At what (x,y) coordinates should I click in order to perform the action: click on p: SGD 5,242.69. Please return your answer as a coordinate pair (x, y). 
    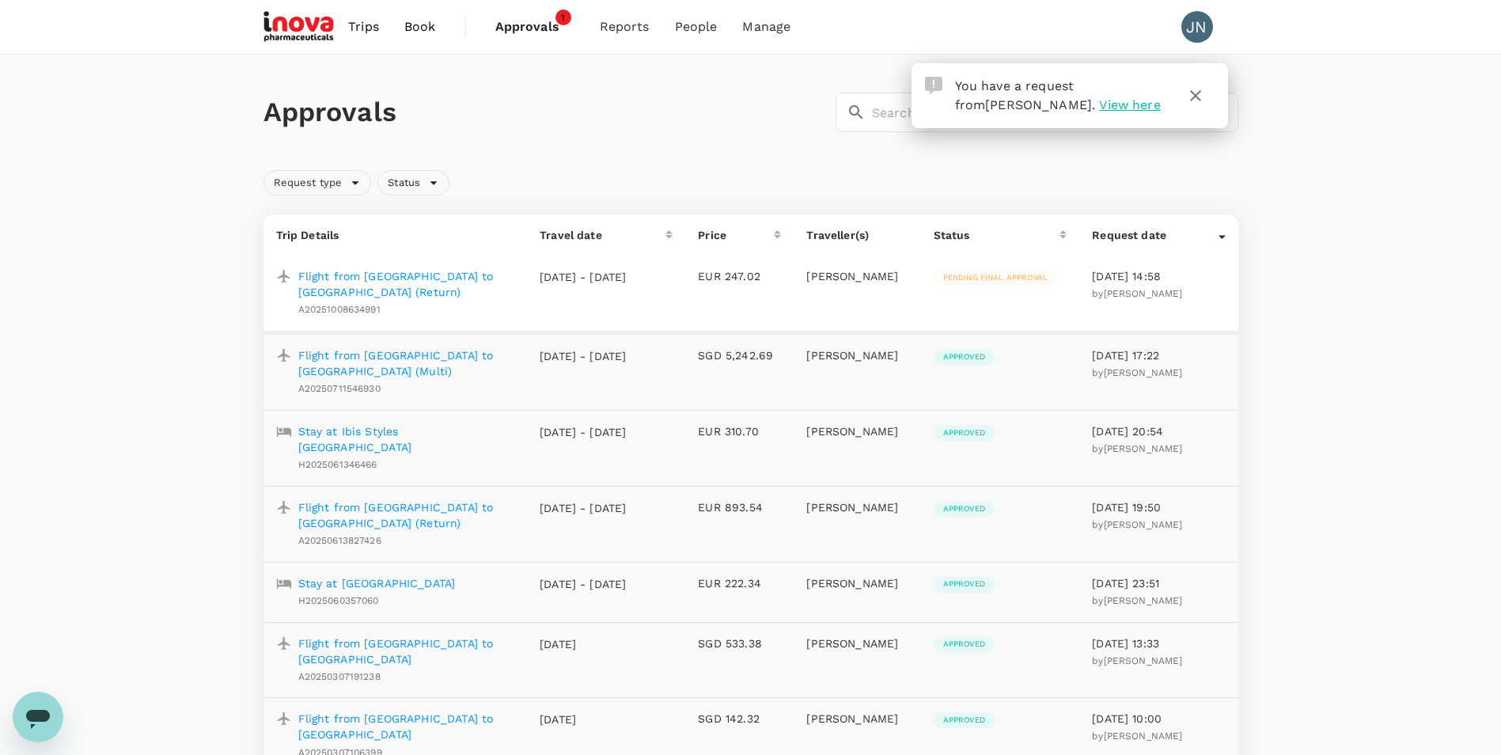
    Looking at the image, I should click on (739, 355).